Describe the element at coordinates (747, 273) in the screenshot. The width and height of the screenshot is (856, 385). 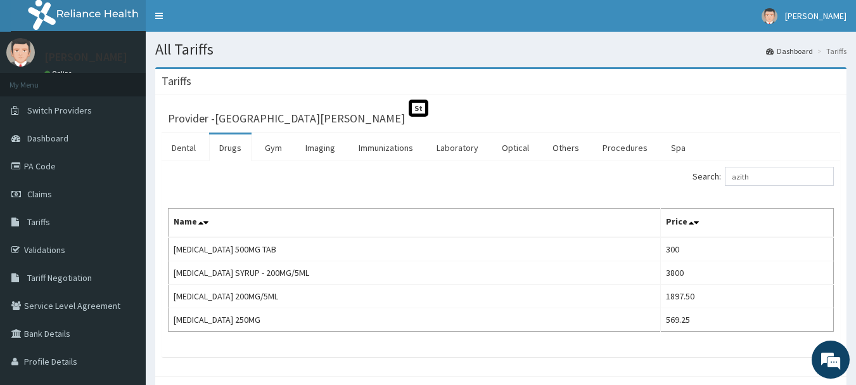
I see `td: 3800` at that location.